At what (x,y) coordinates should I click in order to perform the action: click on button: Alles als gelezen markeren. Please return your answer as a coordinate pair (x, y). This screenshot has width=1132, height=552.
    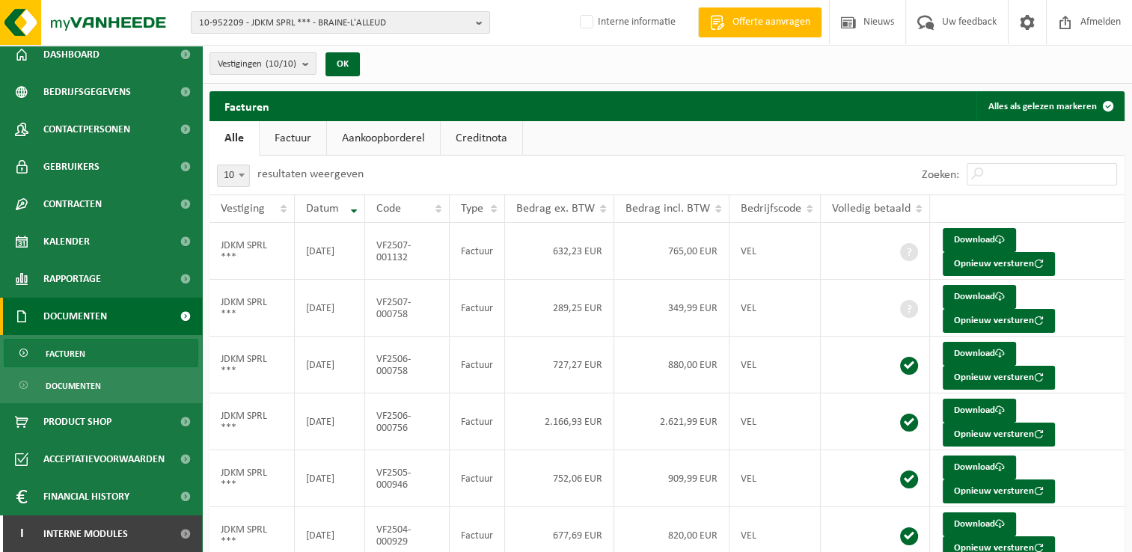
    Looking at the image, I should click on (1050, 106).